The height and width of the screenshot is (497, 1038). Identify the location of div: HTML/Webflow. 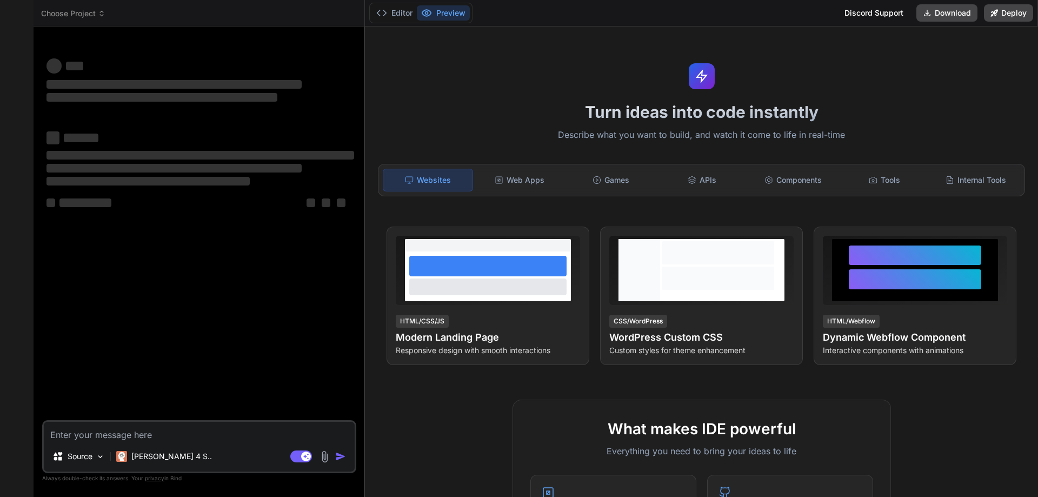
(851, 321).